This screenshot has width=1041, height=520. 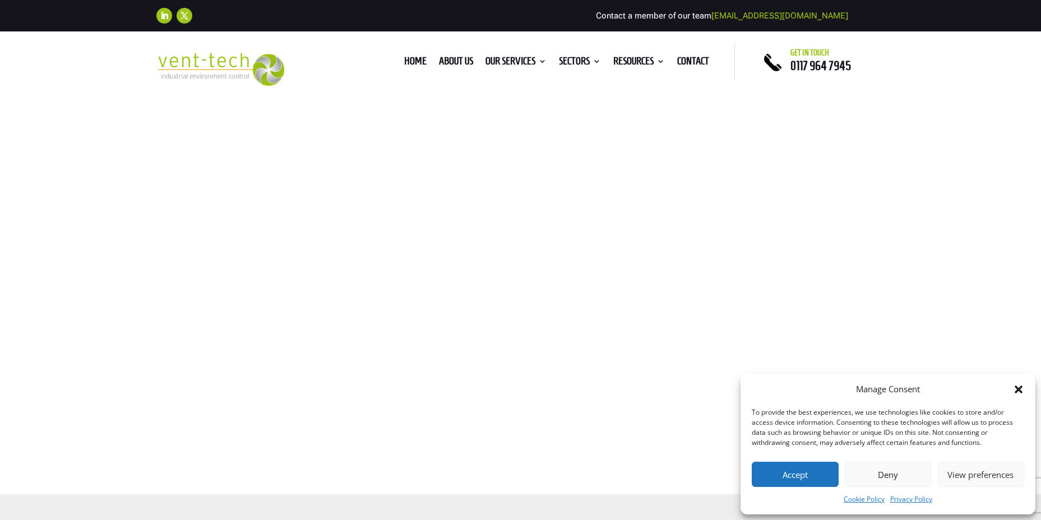 I want to click on a: Contact, so click(x=693, y=63).